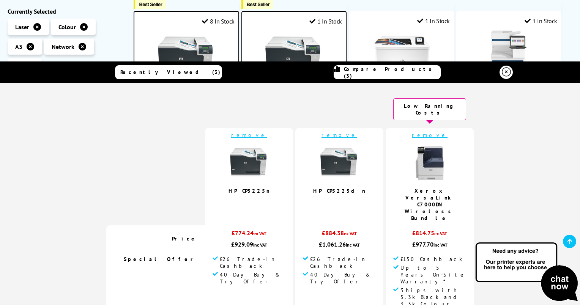  What do you see at coordinates (387, 72) in the screenshot?
I see `a: Compare Products (3)` at bounding box center [387, 72].